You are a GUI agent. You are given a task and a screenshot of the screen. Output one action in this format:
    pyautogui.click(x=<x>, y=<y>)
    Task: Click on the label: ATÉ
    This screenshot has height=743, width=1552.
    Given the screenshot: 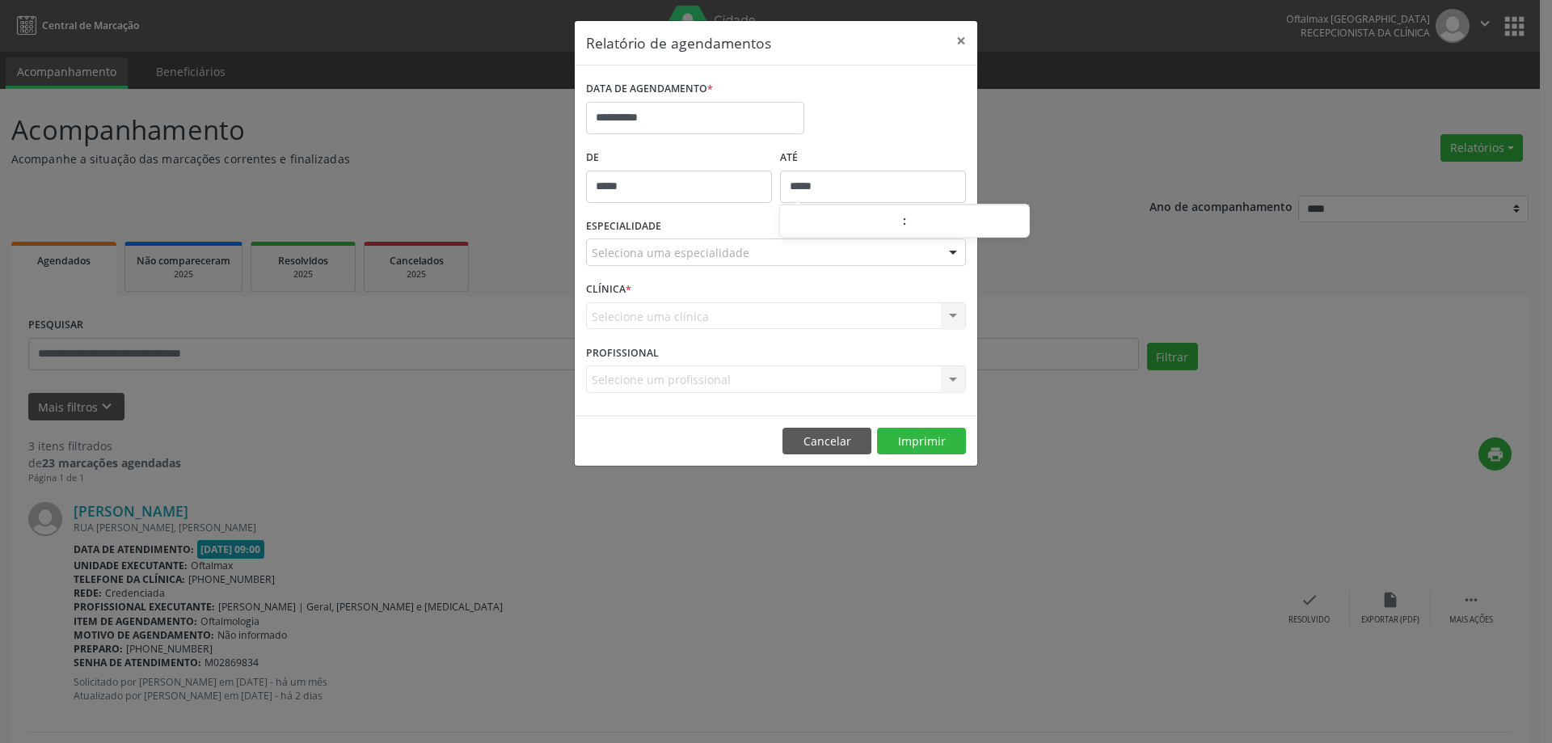 What is the action you would take?
    pyautogui.click(x=873, y=158)
    